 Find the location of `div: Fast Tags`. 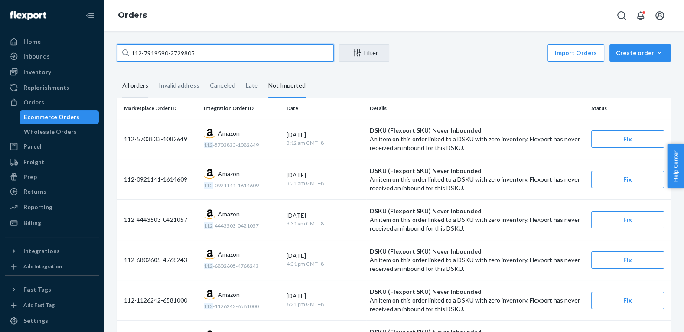

div: Fast Tags is located at coordinates (37, 289).